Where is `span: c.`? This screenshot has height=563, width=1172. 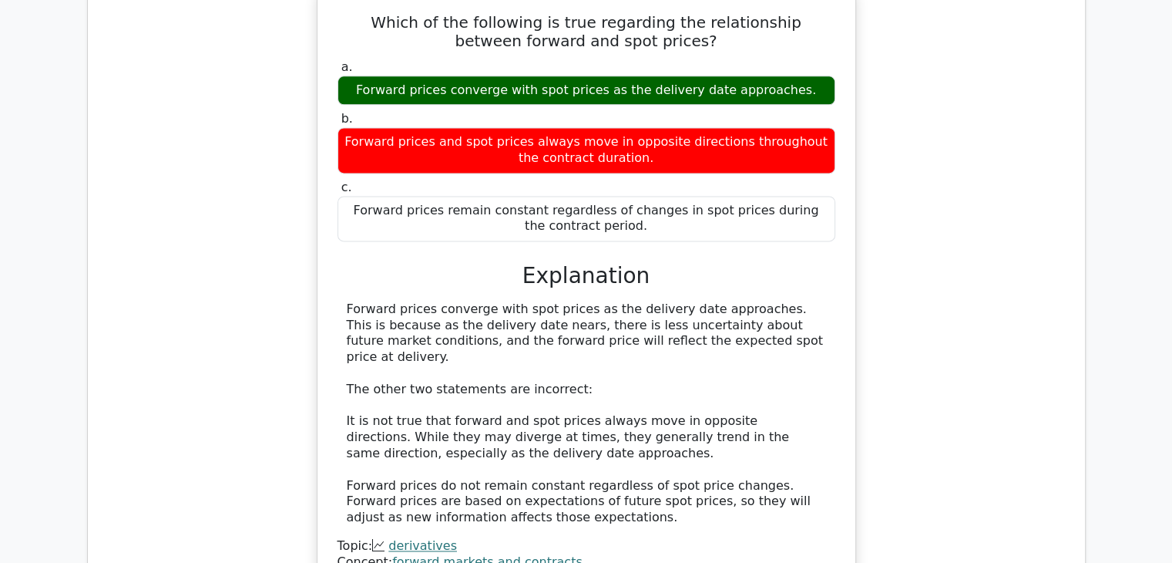 span: c. is located at coordinates (347, 187).